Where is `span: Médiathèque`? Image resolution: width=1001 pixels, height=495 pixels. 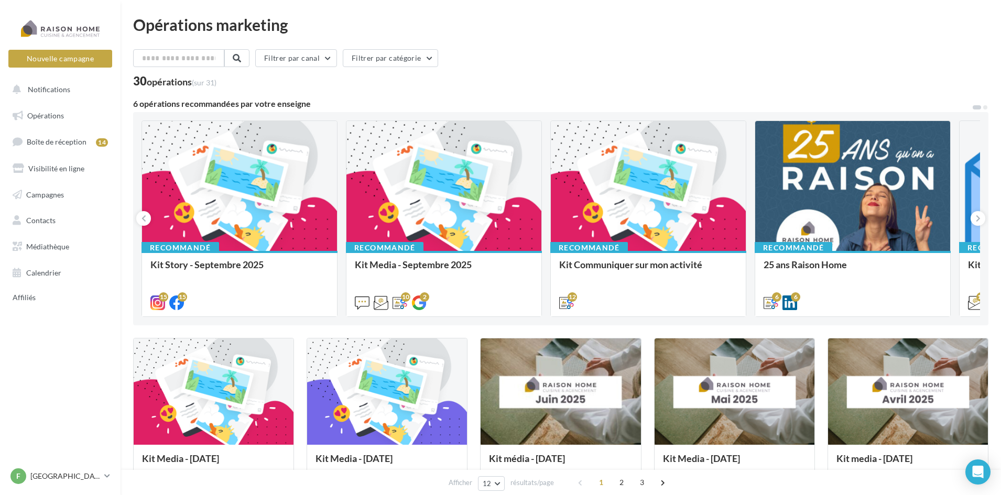
span: Médiathèque is located at coordinates (48, 246).